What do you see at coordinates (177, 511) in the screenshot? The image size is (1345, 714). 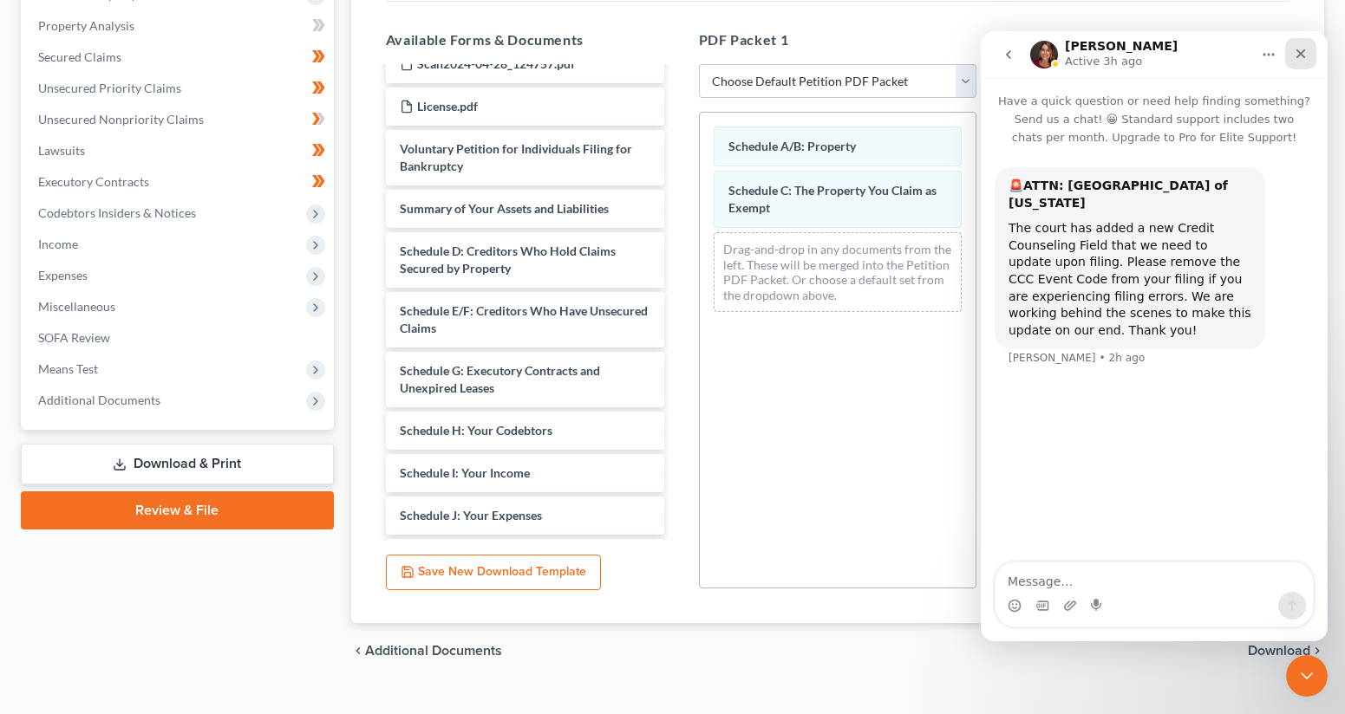 I see `a: Review & File` at bounding box center [177, 511].